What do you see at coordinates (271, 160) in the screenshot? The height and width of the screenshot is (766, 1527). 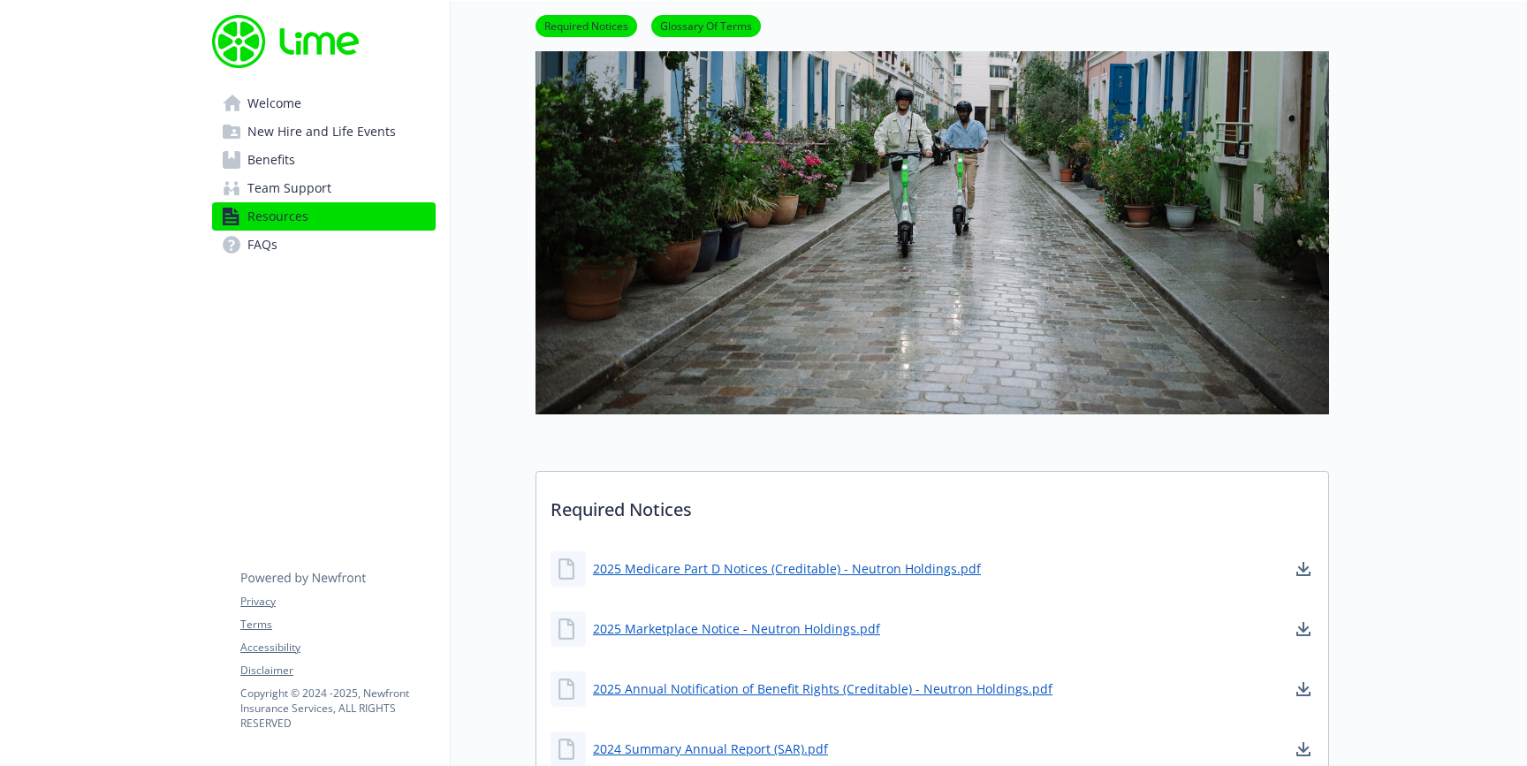 I see `span: Benefits` at bounding box center [271, 160].